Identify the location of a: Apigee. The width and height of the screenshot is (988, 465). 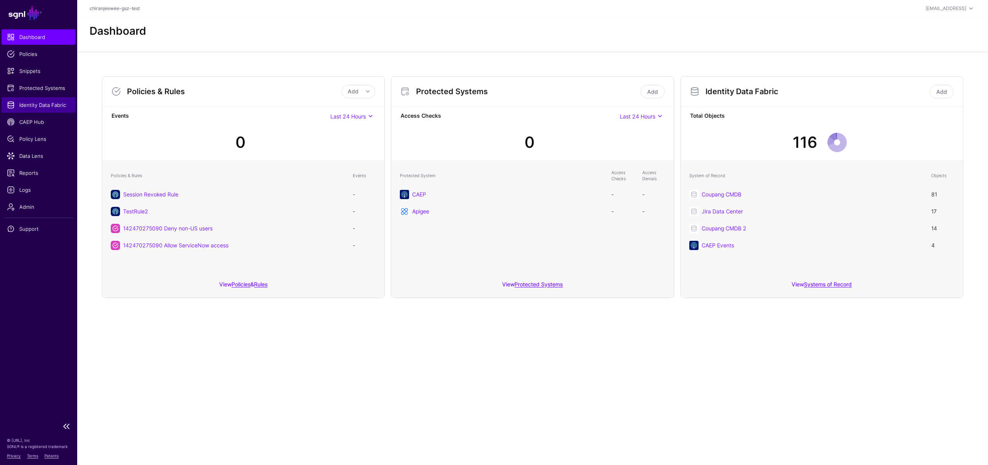
(420, 211).